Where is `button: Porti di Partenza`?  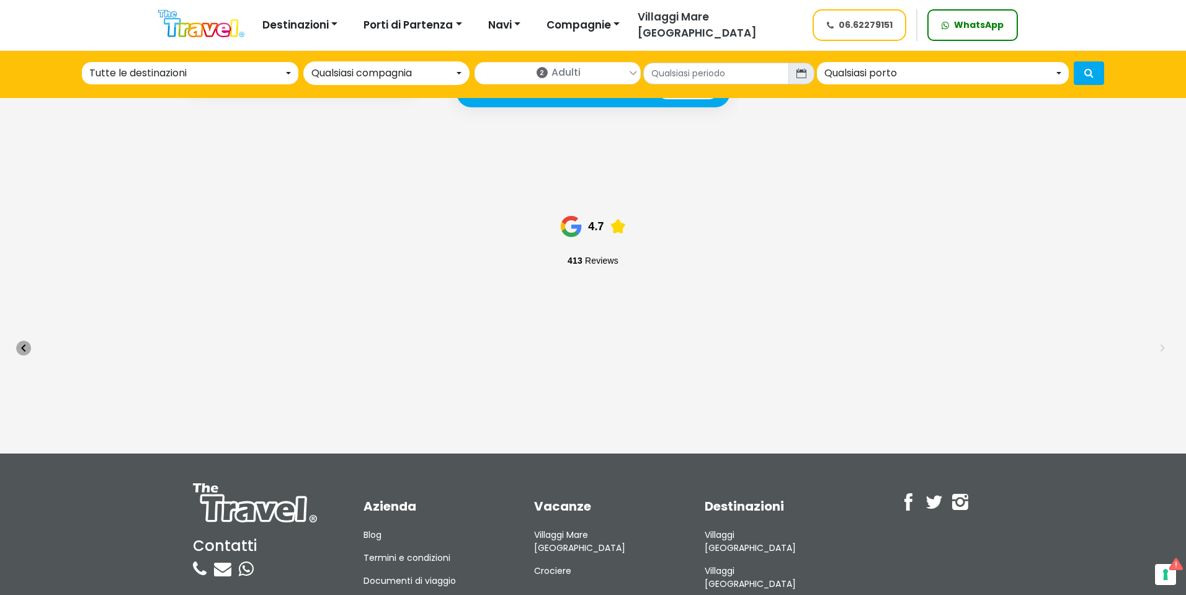 button: Porti di Partenza is located at coordinates (412, 25).